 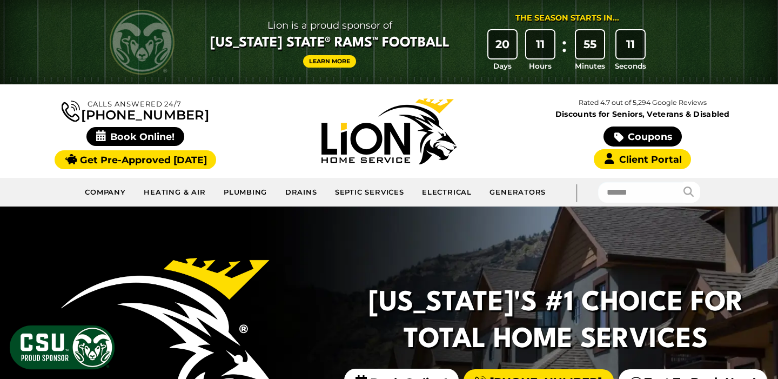 I want to click on span: Discounts for Seniors, Veterans & Disabled, so click(x=642, y=114).